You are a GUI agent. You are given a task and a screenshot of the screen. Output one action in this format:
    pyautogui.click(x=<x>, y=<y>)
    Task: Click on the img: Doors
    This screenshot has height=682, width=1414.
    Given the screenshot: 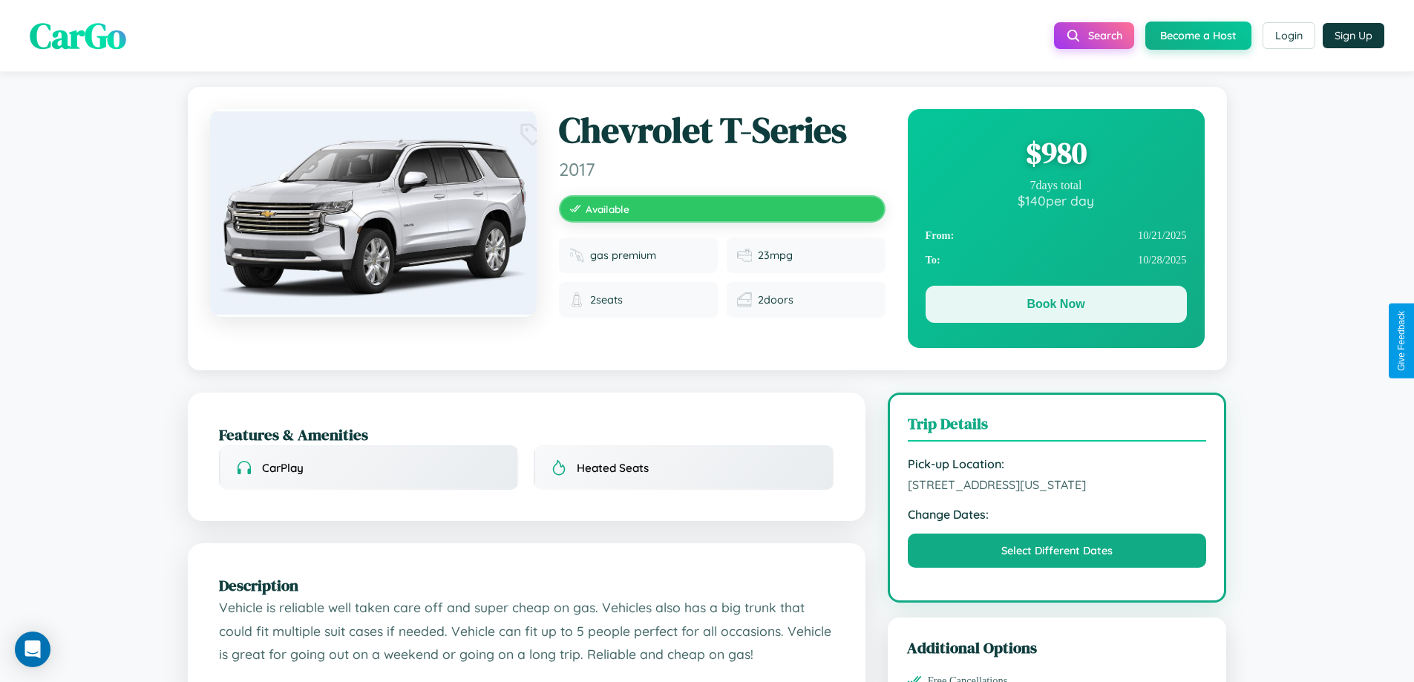 What is the action you would take?
    pyautogui.click(x=744, y=300)
    